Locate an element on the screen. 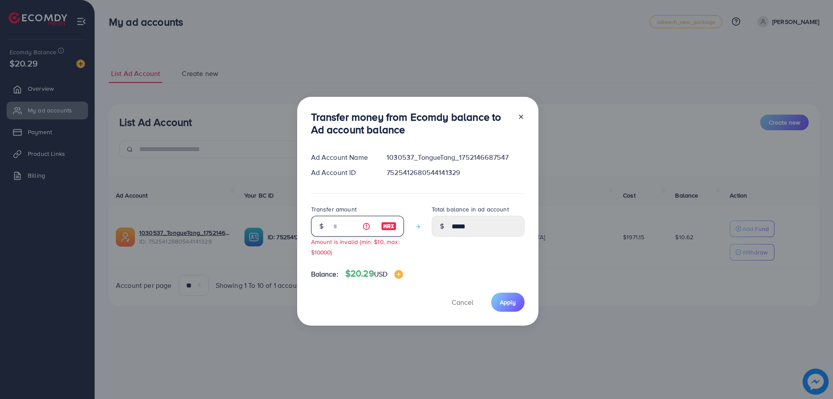 This screenshot has width=833, height=399. span: Cancel is located at coordinates (463, 302).